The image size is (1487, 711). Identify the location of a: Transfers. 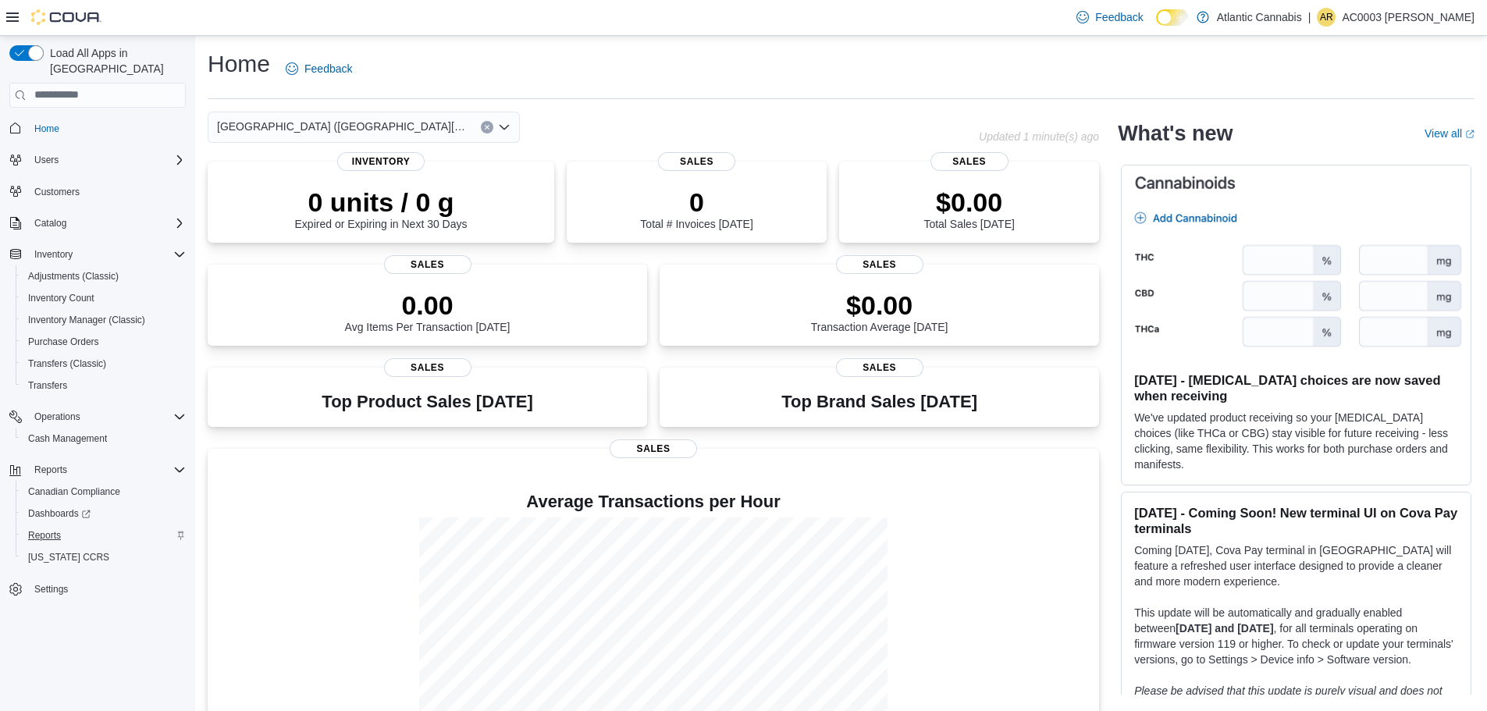
(48, 386).